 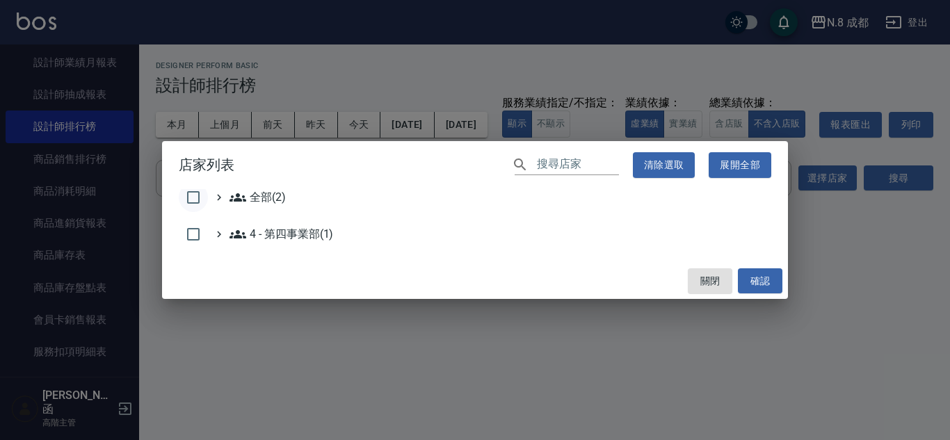 I want to click on button: 關閉, so click(x=710, y=281).